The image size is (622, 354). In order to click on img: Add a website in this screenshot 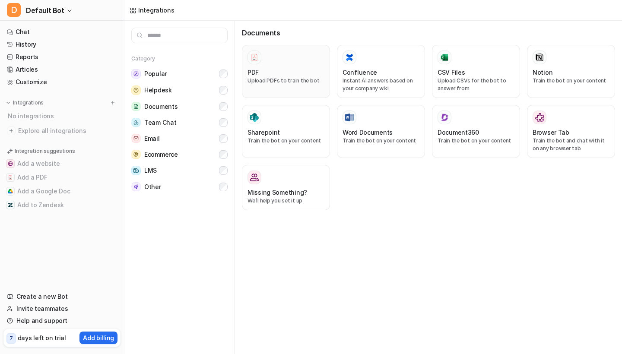, I will do `click(10, 164)`.